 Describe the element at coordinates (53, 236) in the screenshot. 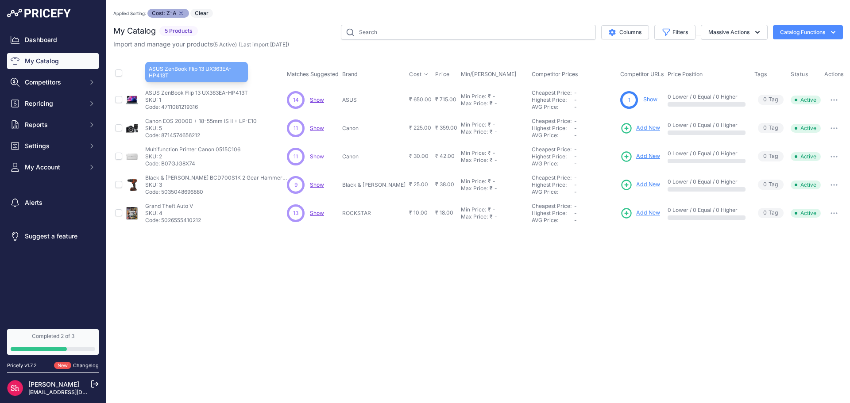

I see `a: Suggest a feature` at that location.